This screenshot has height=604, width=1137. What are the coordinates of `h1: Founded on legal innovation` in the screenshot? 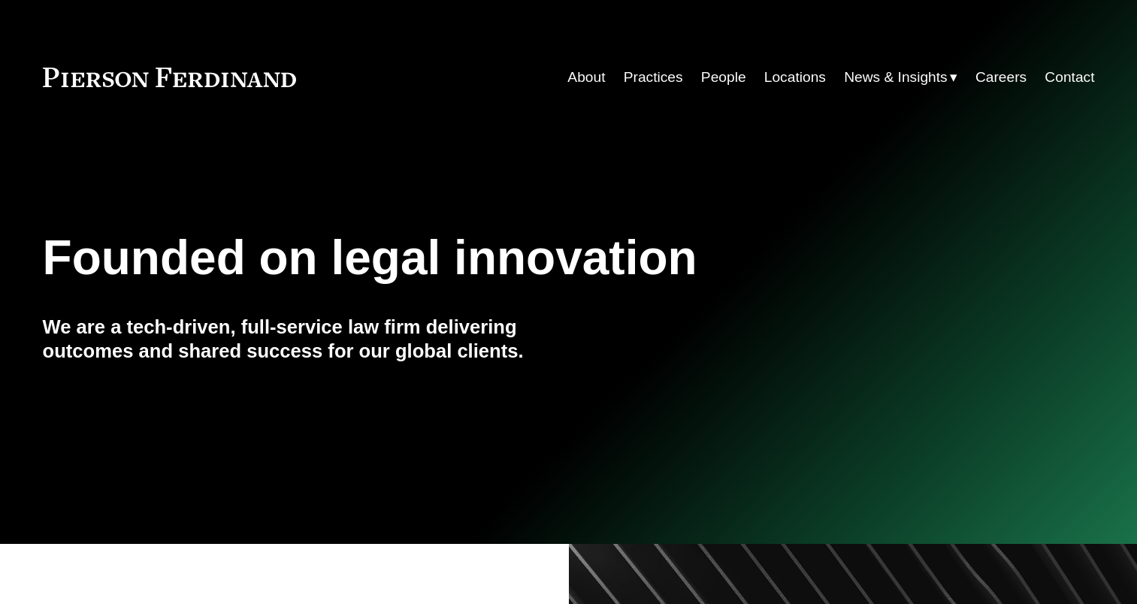 It's located at (481, 258).